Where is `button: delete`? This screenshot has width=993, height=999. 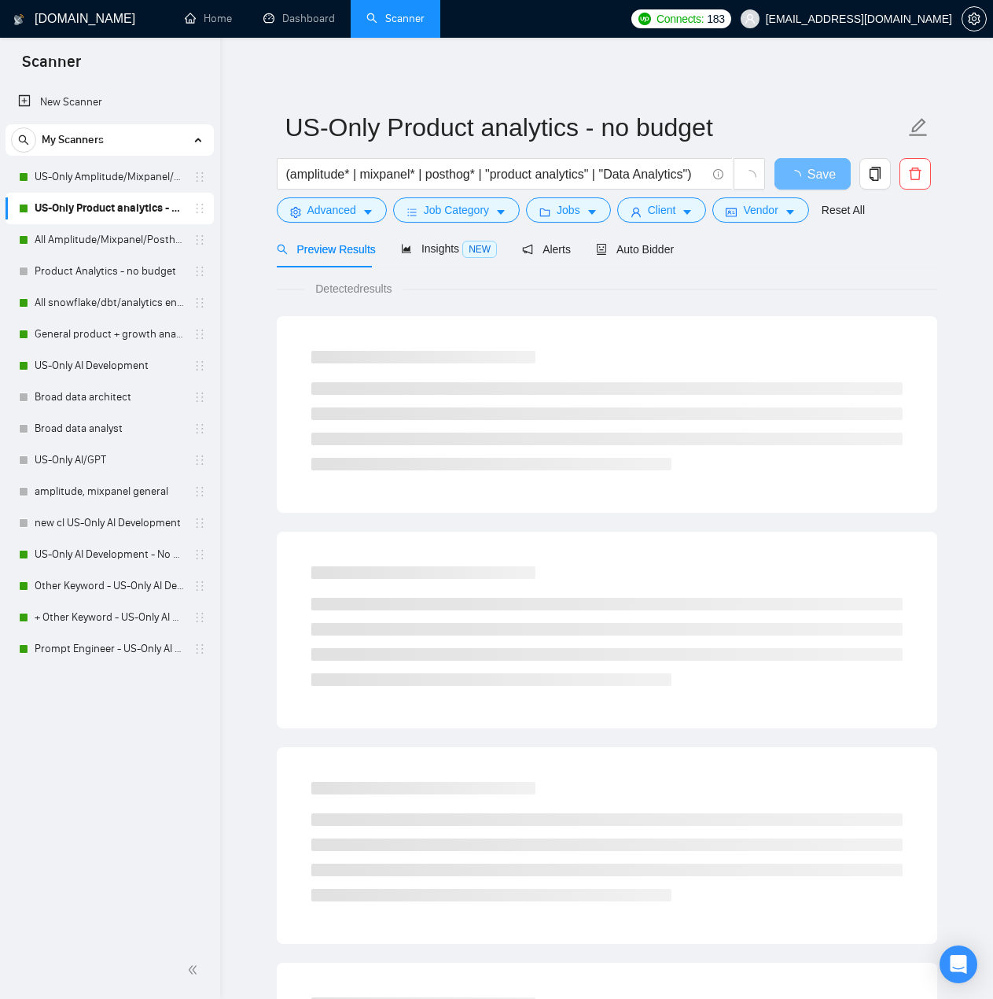 button: delete is located at coordinates (915, 174).